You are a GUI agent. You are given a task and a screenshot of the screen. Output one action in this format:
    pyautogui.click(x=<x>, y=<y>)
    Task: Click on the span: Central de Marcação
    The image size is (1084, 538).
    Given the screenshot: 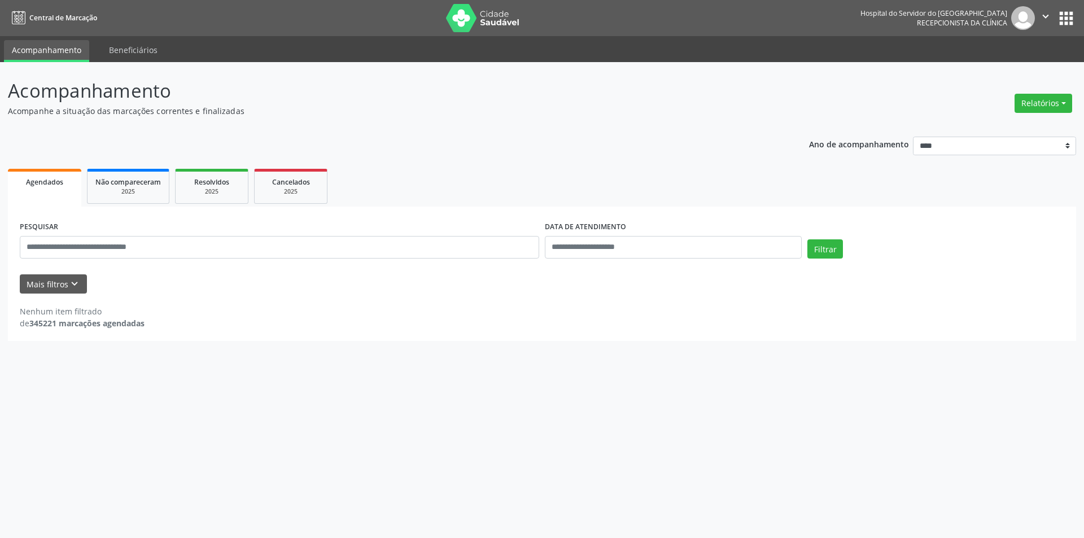 What is the action you would take?
    pyautogui.click(x=63, y=18)
    